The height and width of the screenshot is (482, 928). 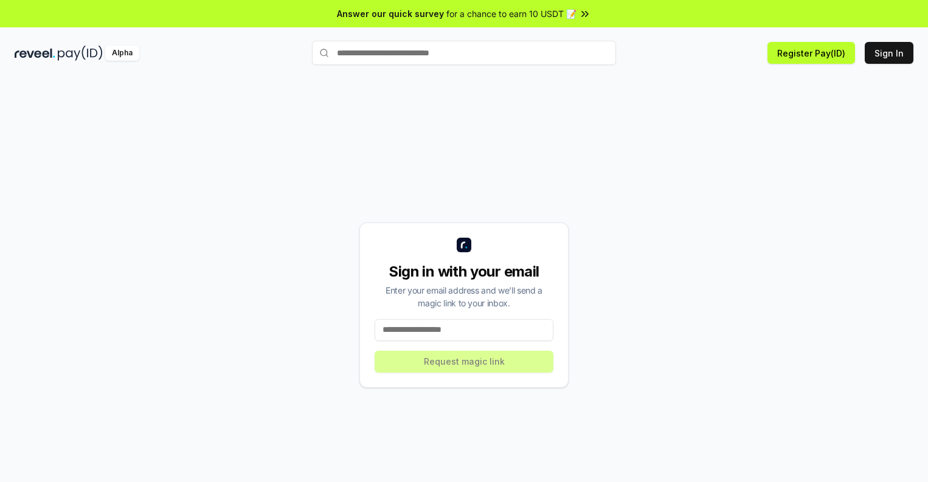 I want to click on span: Answer our quick survey, so click(x=390, y=13).